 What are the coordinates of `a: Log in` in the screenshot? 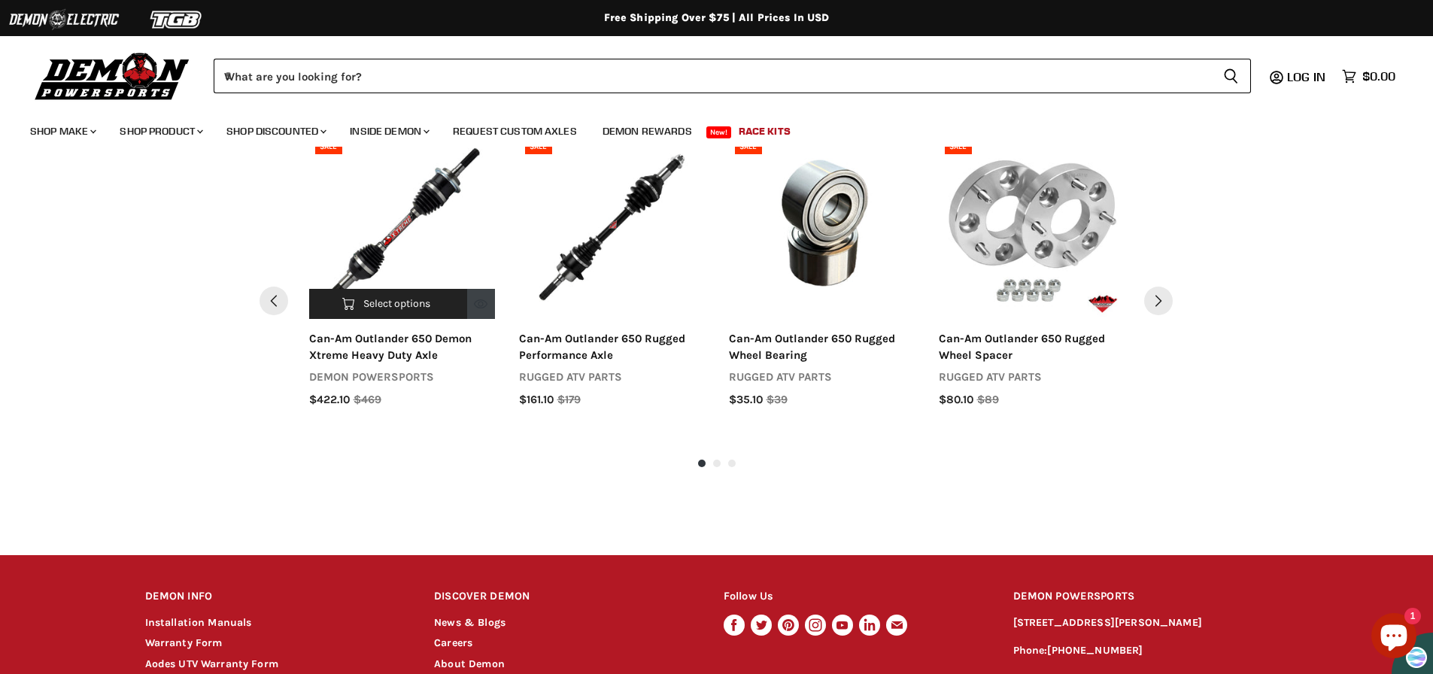 It's located at (1308, 77).